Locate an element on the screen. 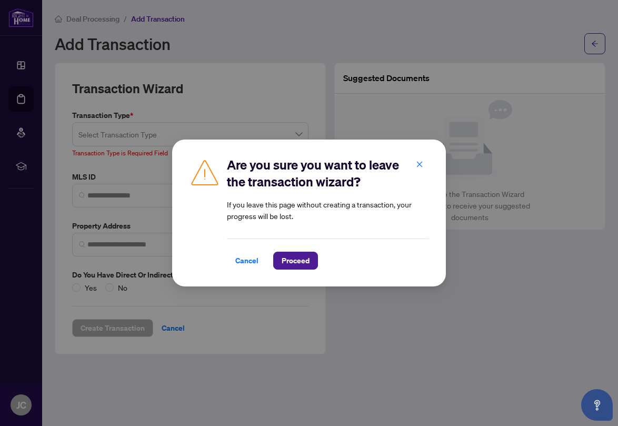 The width and height of the screenshot is (618, 426). button: Cancel is located at coordinates (247, 261).